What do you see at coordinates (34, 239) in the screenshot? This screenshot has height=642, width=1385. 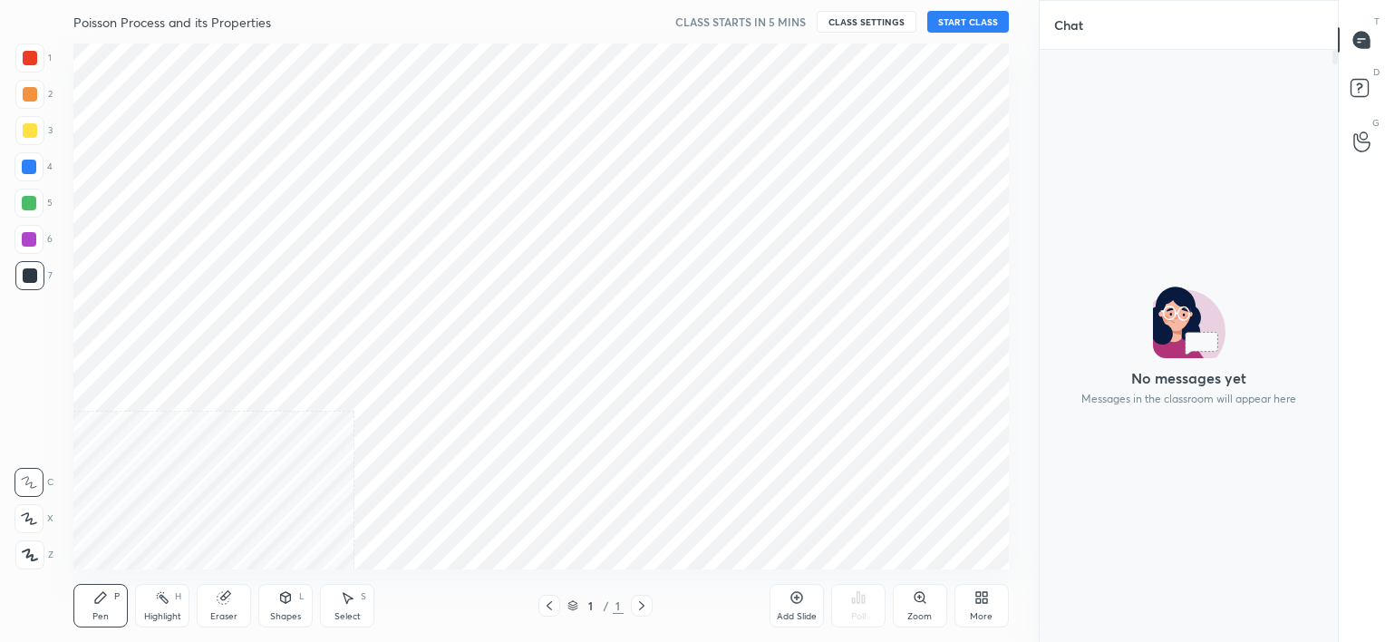 I see `div: 6` at bounding box center [34, 239].